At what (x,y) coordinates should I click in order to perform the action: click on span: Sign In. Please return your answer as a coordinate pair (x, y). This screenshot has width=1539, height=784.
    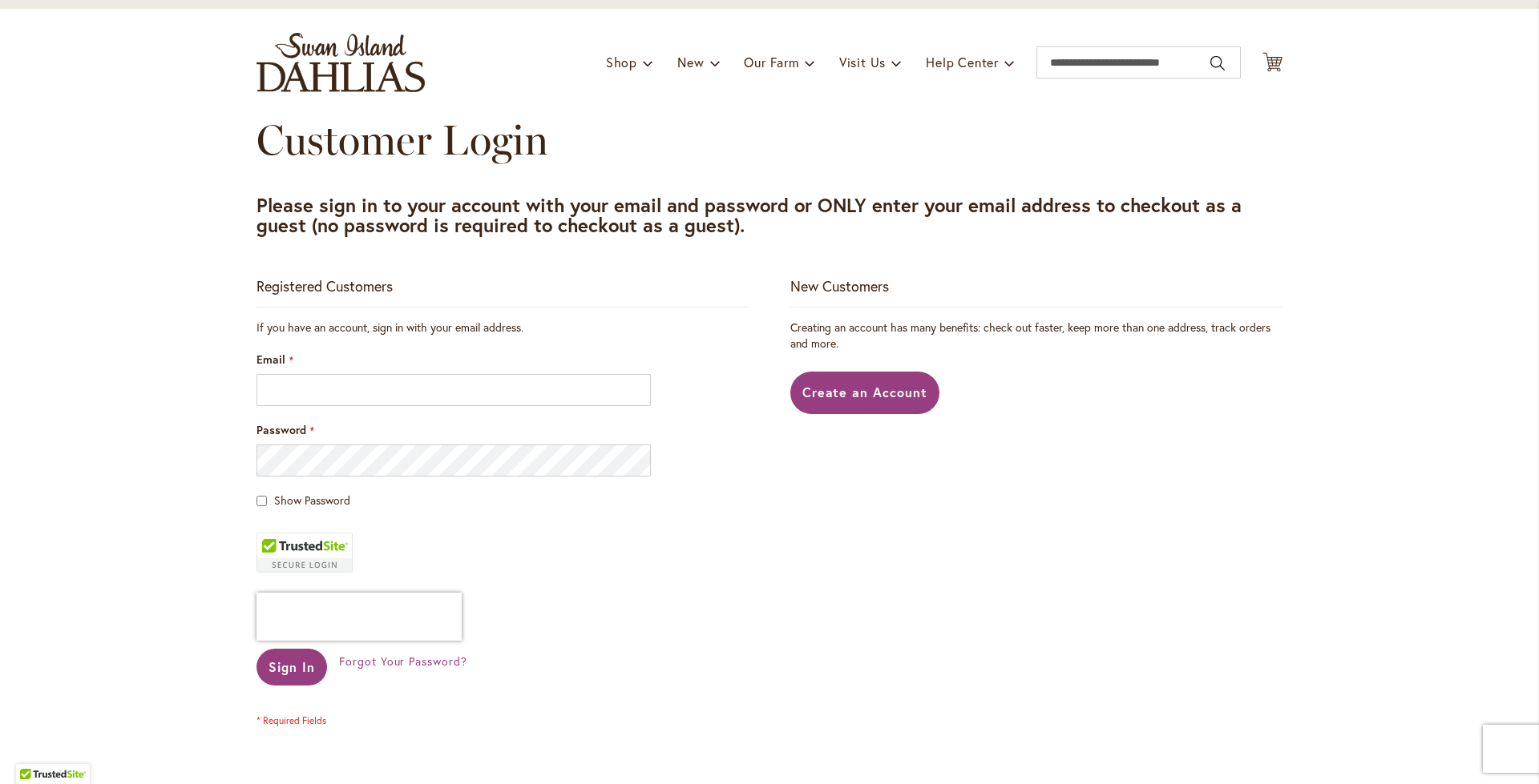
    Looking at the image, I should click on (292, 666).